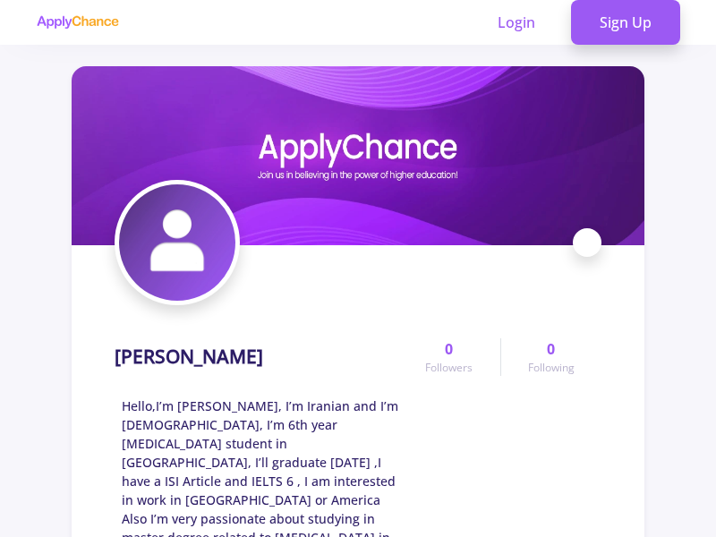 The width and height of the screenshot is (716, 537). Describe the element at coordinates (448, 357) in the screenshot. I see `a: 0Followers` at that location.